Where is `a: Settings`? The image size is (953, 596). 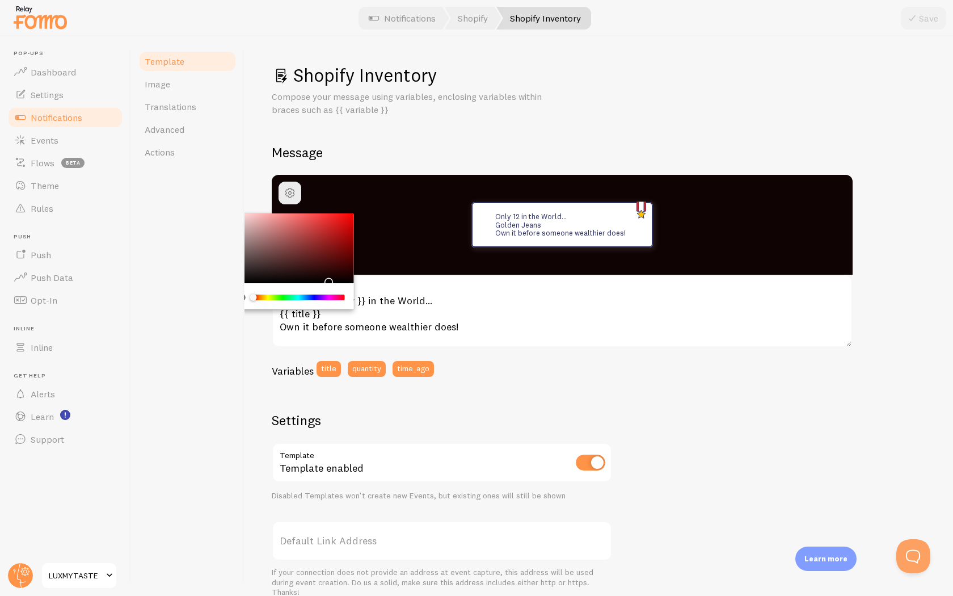
a: Settings is located at coordinates (65, 95).